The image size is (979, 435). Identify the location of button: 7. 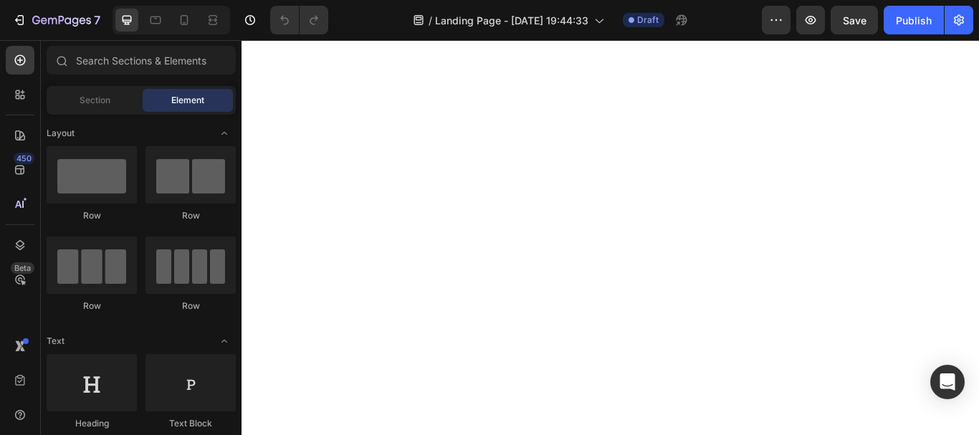
(56, 20).